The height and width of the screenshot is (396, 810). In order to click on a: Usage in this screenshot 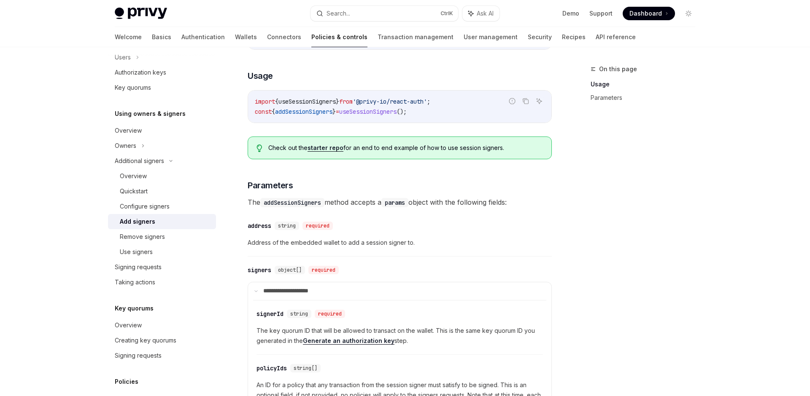, I will do `click(646, 84)`.